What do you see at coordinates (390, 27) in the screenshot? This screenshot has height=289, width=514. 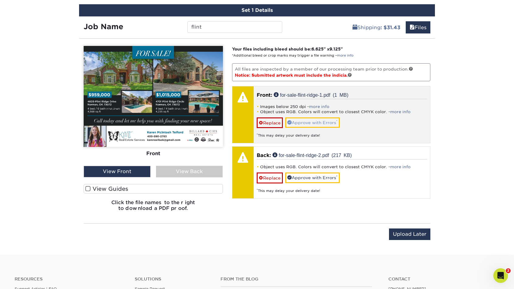 I see `b: : $31.43` at bounding box center [390, 27].